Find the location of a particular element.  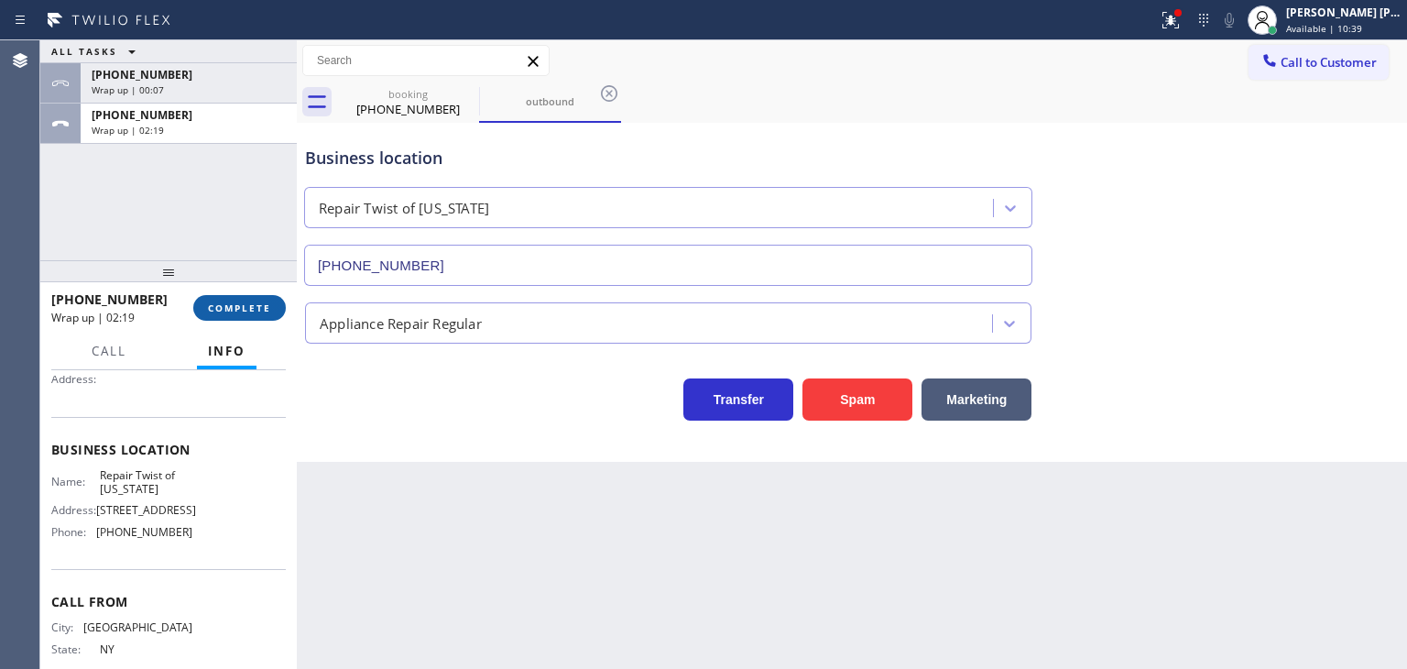

button: Mute is located at coordinates (1229, 20).